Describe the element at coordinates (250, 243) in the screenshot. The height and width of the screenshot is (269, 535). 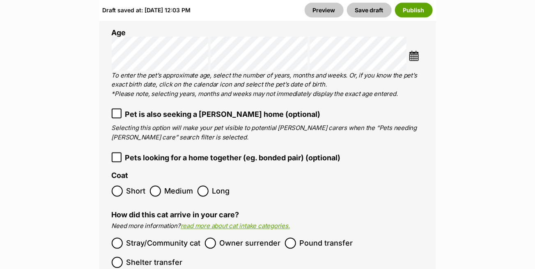
I see `span: Owner surrender` at that location.